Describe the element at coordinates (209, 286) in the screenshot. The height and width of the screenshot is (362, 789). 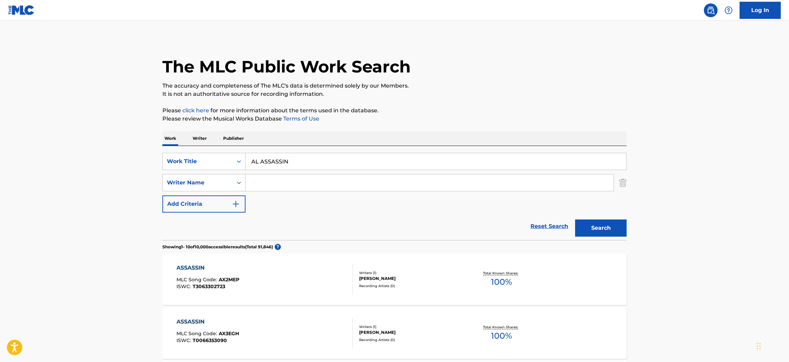
I see `span: T3063302723` at that location.